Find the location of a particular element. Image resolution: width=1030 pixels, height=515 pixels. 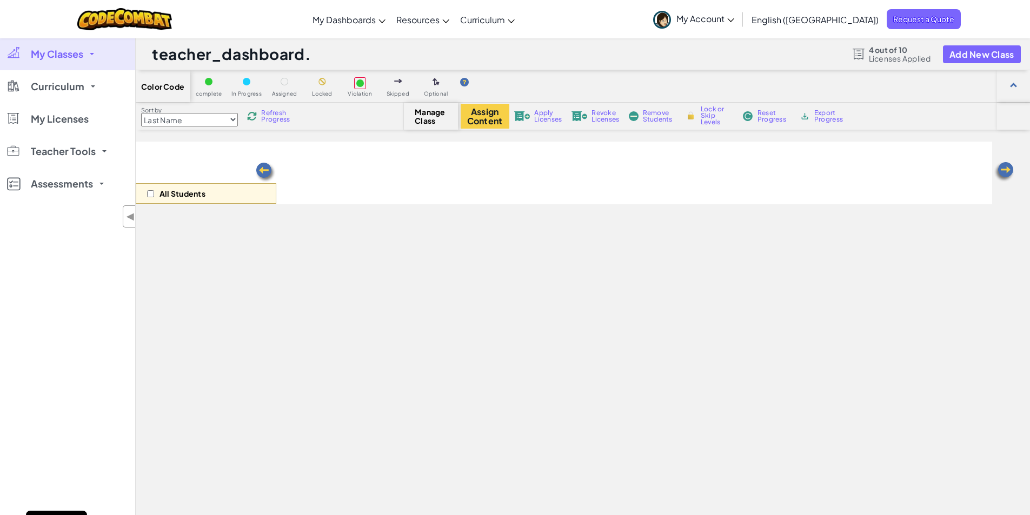

p: All Students is located at coordinates (182, 194).